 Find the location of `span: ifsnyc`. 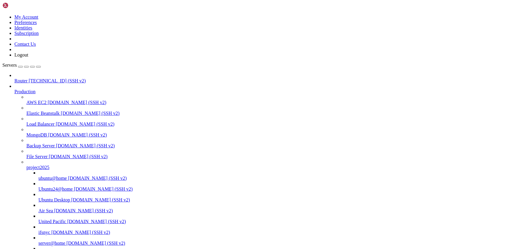

span: ifsnyc is located at coordinates (44, 232).